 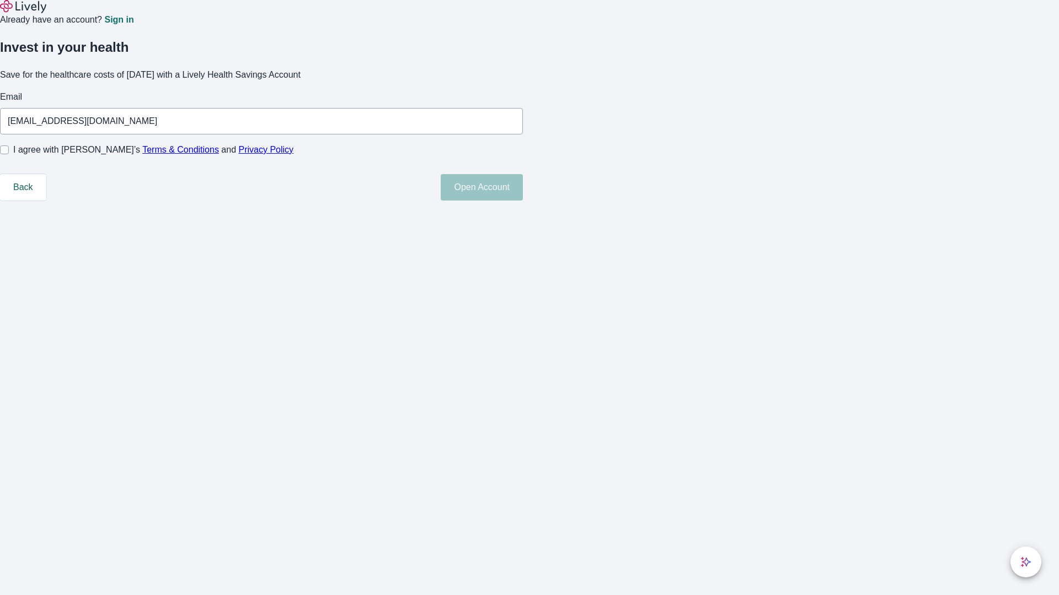 What do you see at coordinates (1026, 562) in the screenshot?
I see `svg: Lively AI Assistant` at bounding box center [1026, 562].